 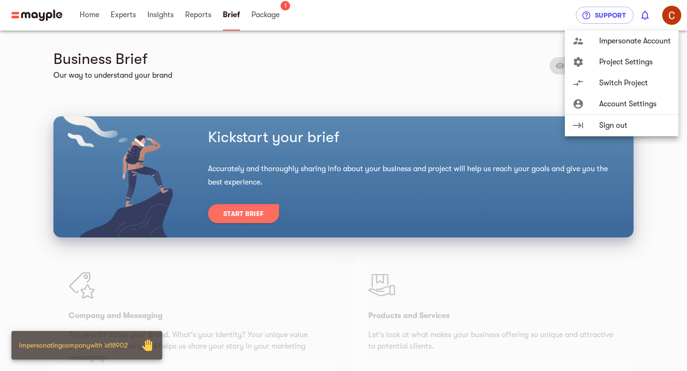 I want to click on button: Close, so click(x=147, y=345).